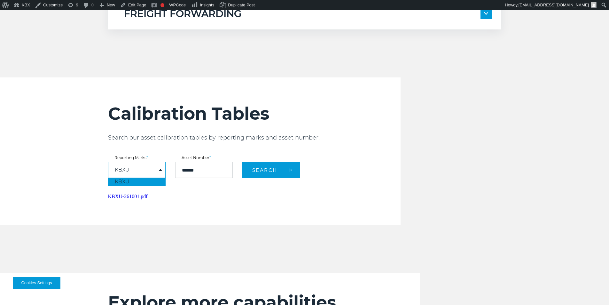 The height and width of the screenshot is (305, 609). Describe the element at coordinates (207, 5) in the screenshot. I see `span: Insights` at that location.